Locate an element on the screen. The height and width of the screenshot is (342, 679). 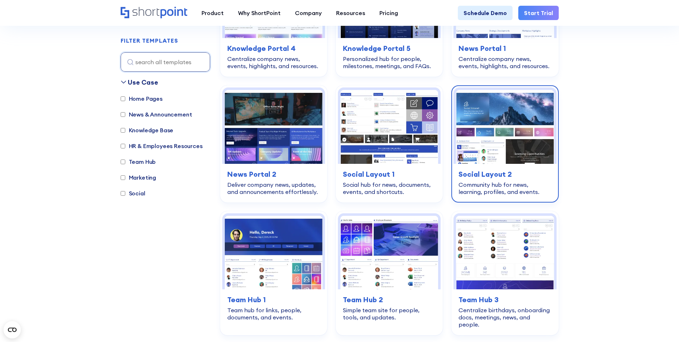
img: News Portal 2 – SharePoint News Post Template: Deliver company news, updates, and announcements e... is located at coordinates (274, 126).